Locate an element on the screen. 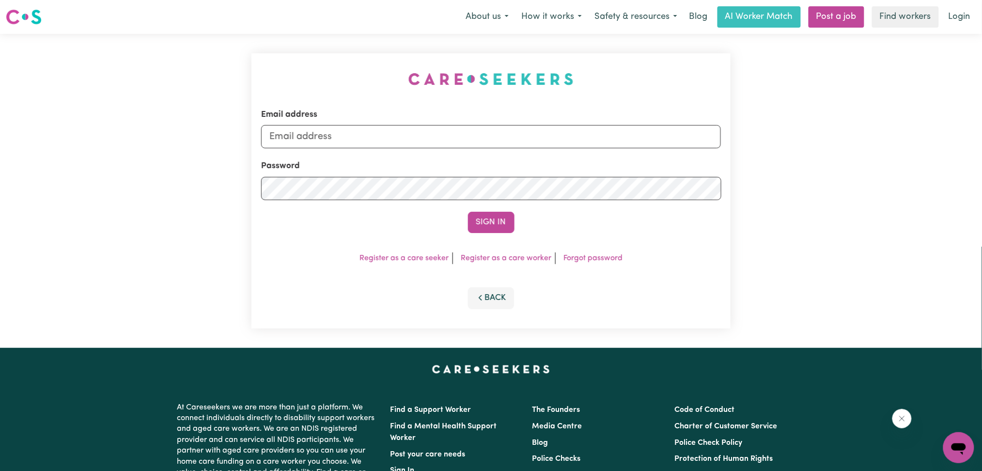  button: Back is located at coordinates (491, 298).